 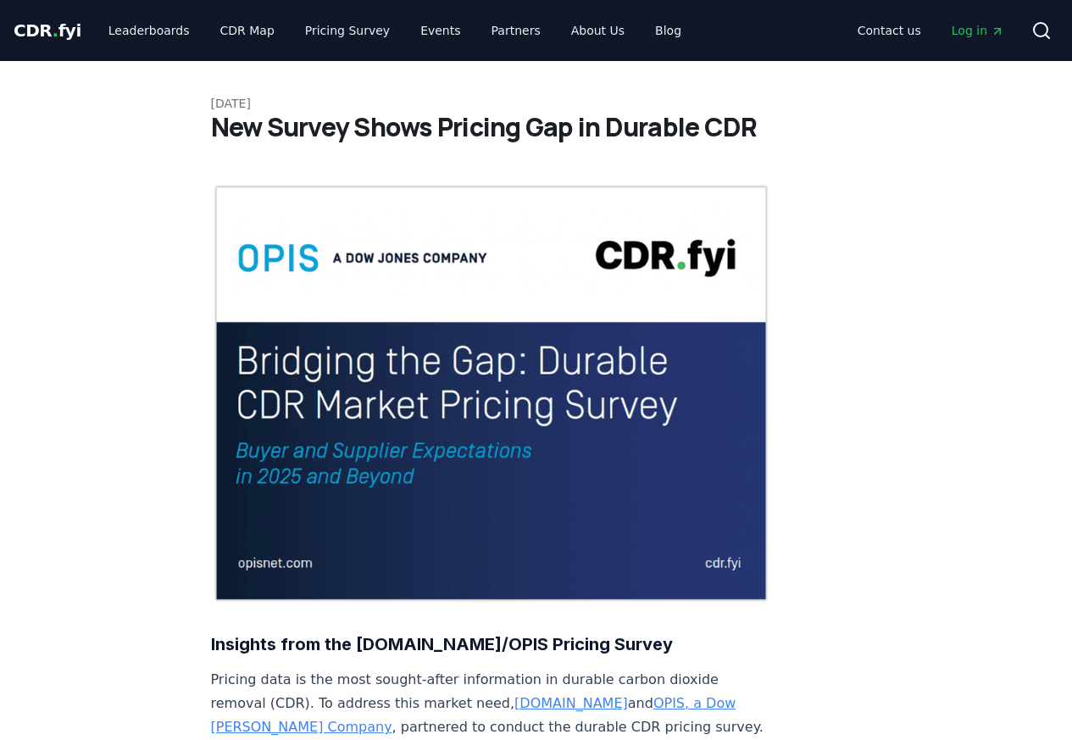 I want to click on a: Events, so click(x=440, y=31).